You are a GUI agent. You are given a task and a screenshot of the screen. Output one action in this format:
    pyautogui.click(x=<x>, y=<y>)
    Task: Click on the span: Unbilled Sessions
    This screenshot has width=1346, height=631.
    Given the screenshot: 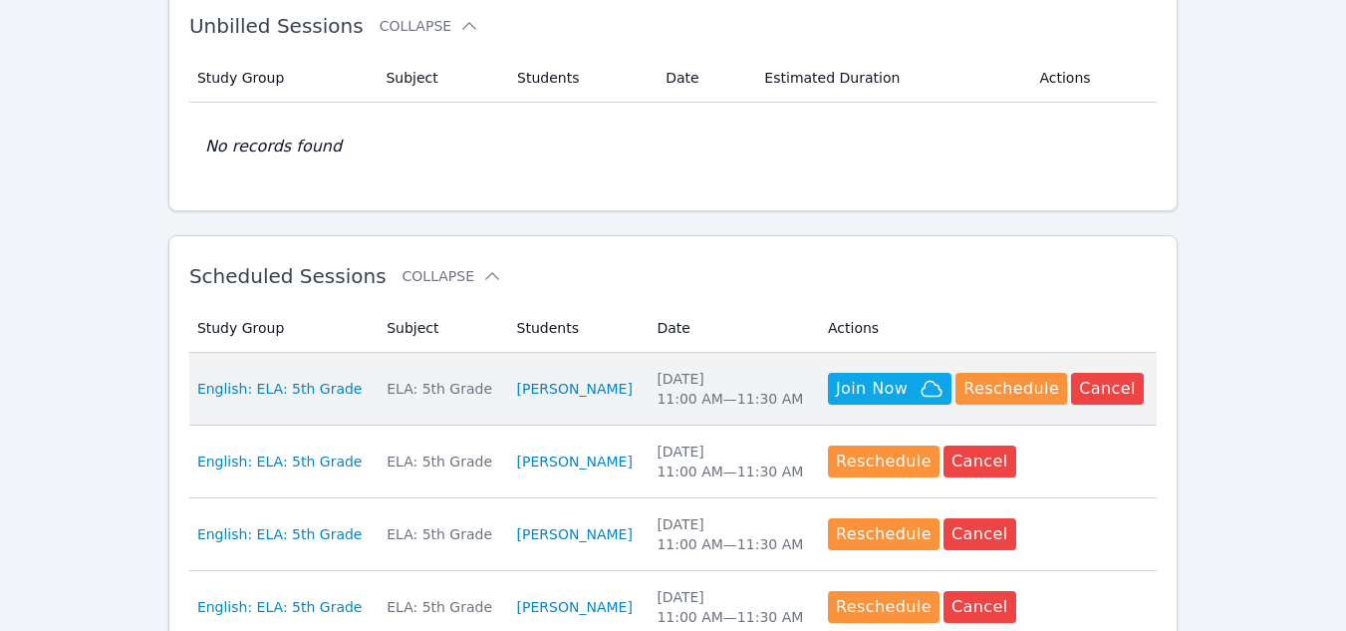 What is the action you would take?
    pyautogui.click(x=276, y=26)
    